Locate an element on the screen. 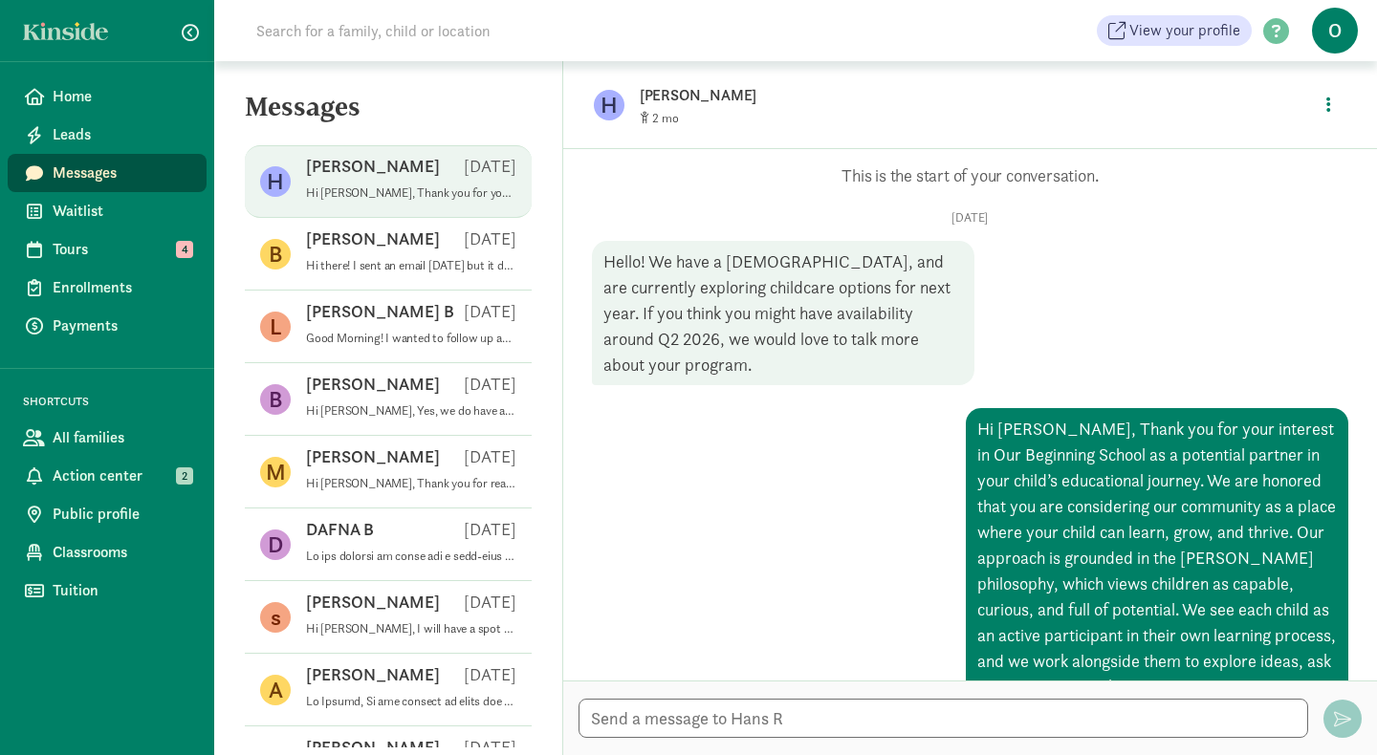  span: Payments is located at coordinates (121, 326).